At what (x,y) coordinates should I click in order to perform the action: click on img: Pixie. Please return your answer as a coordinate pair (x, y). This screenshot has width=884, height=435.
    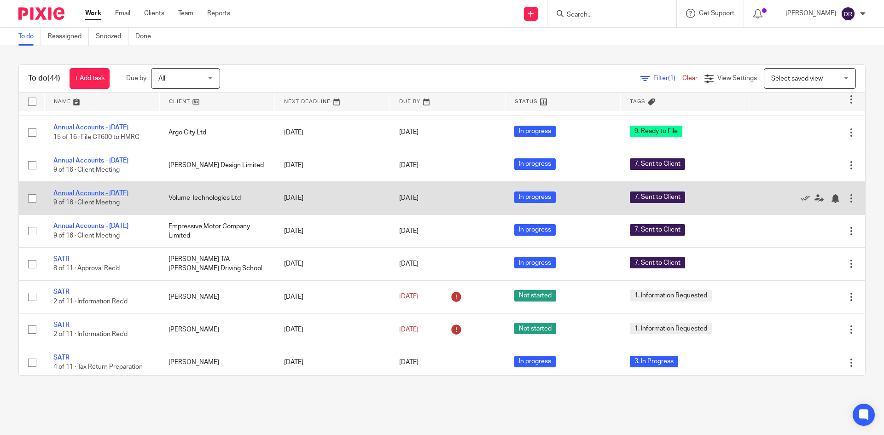
    Looking at the image, I should click on (41, 13).